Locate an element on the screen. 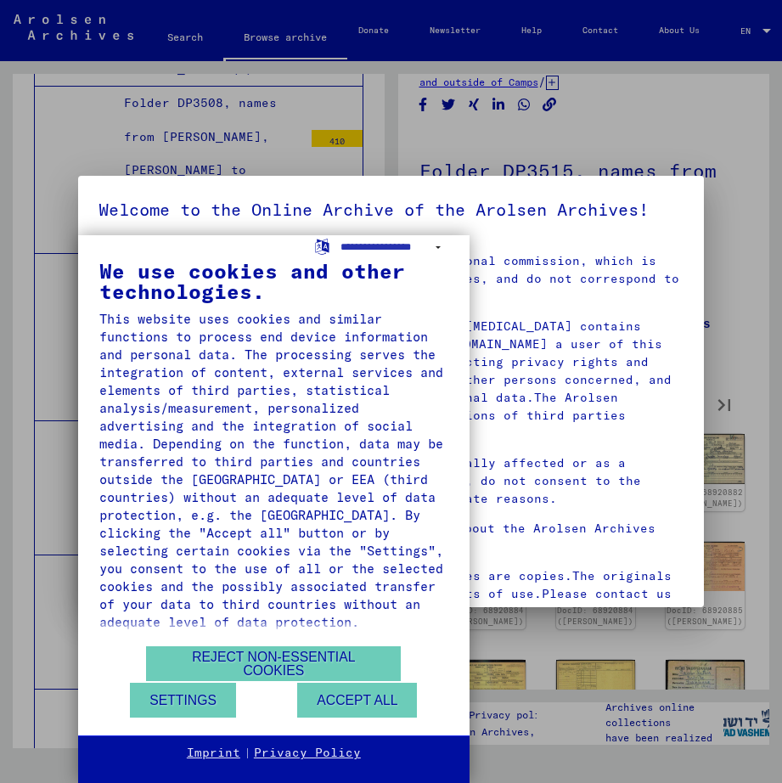 Image resolution: width=782 pixels, height=783 pixels. button: Accept all is located at coordinates (357, 700).